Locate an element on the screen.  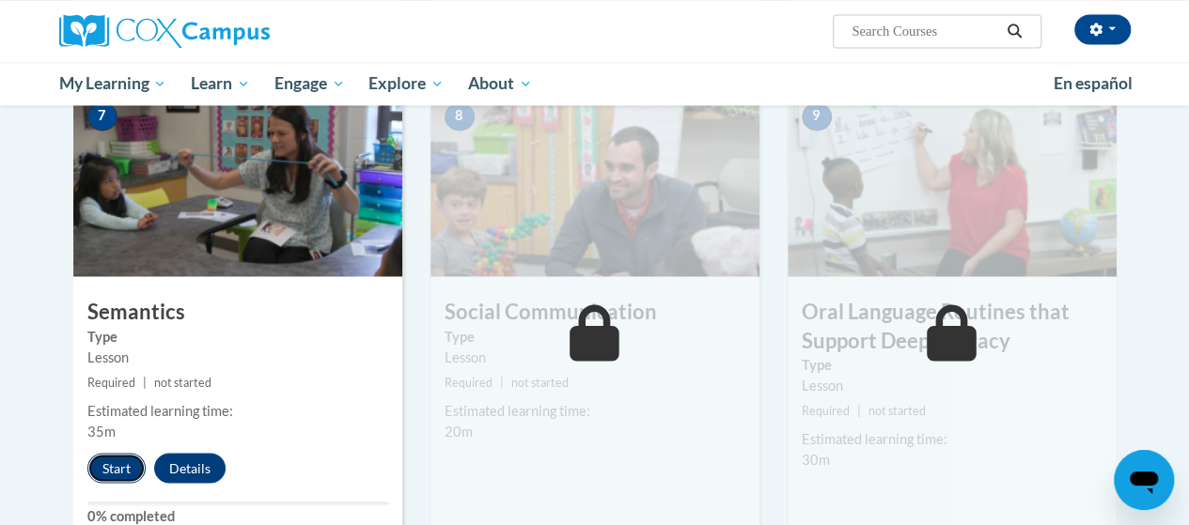
a: Cox Campus is located at coordinates (228, 31).